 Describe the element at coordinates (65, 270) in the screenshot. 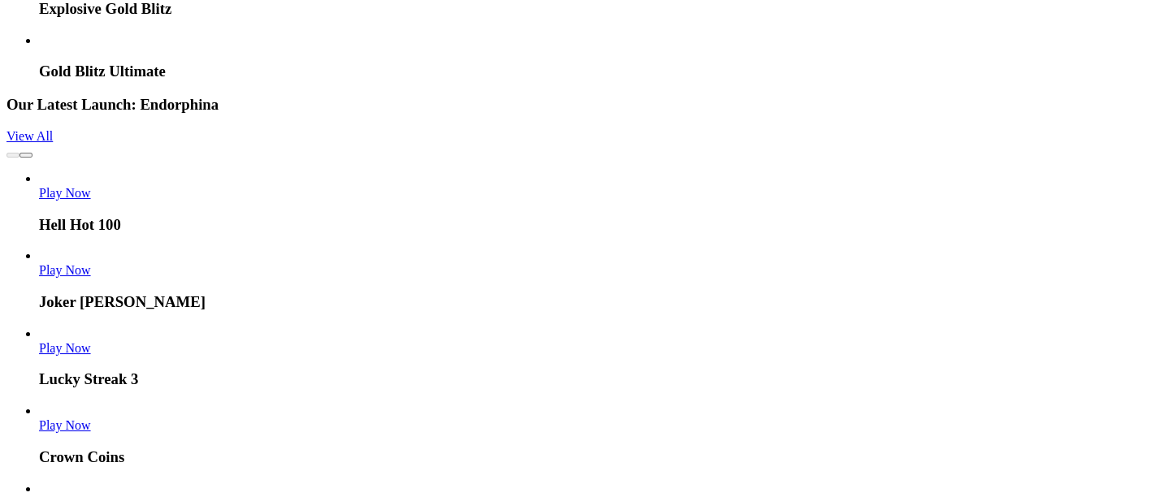

I see `a: Joker Stoker` at that location.